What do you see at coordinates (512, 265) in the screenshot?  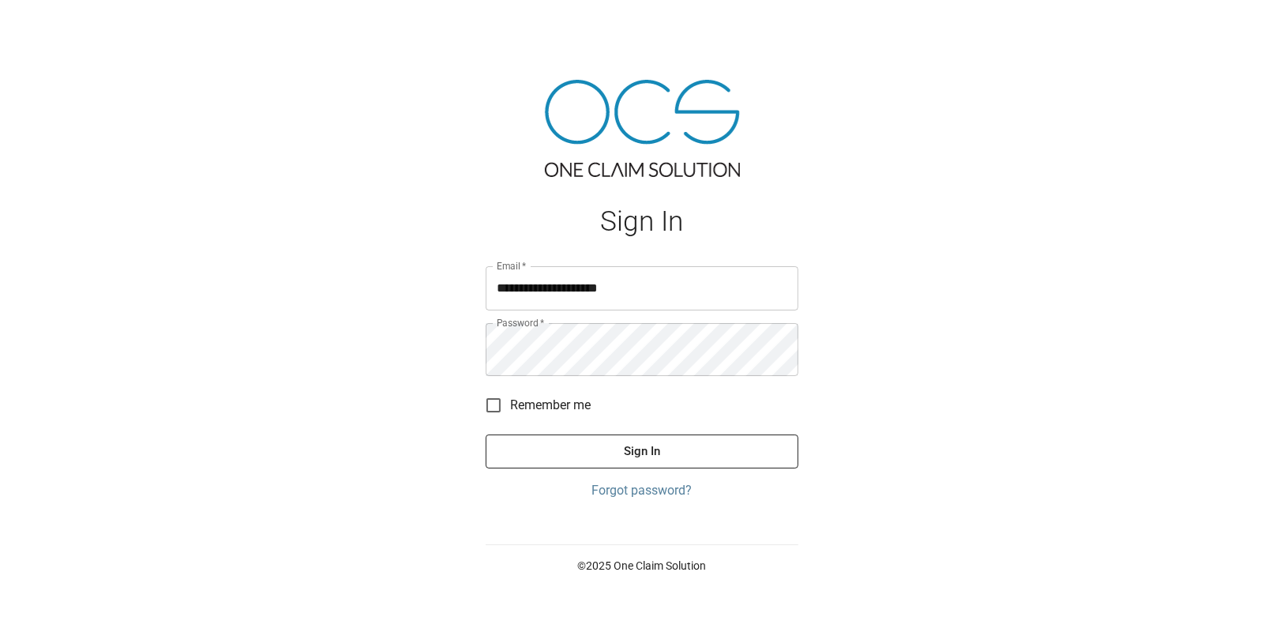 I see `label: Email` at bounding box center [512, 265].